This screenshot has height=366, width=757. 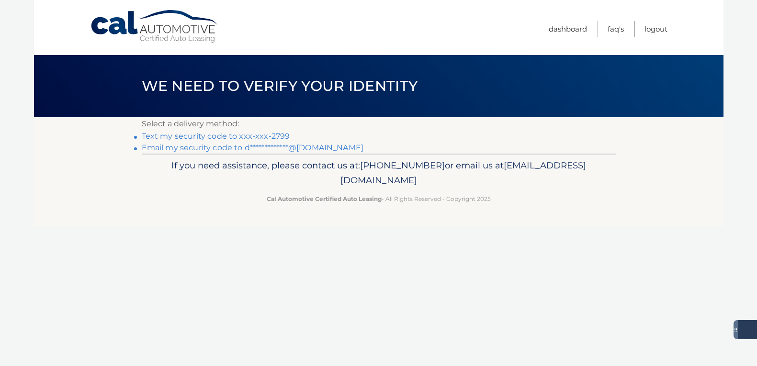 What do you see at coordinates (216, 136) in the screenshot?
I see `a: Text my security code to xxx-xxx-2799` at bounding box center [216, 136].